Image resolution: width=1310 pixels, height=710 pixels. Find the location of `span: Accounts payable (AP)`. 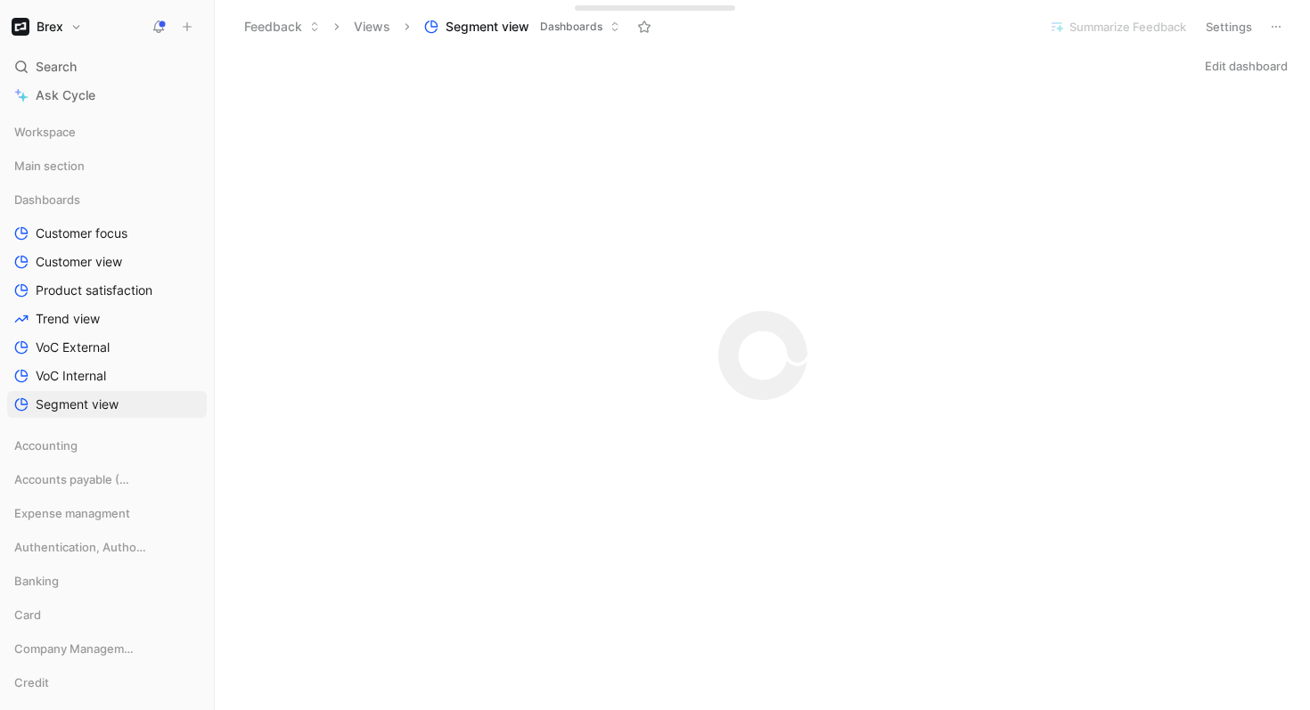

span: Accounts payable (AP) is located at coordinates (74, 479).